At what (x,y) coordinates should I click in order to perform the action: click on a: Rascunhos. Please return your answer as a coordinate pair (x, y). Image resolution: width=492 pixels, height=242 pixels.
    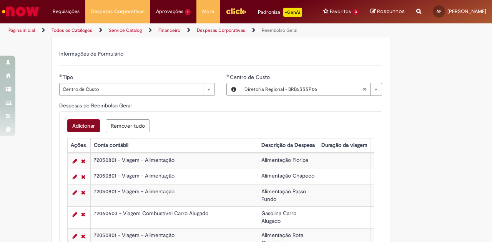
    Looking at the image, I should click on (387, 12).